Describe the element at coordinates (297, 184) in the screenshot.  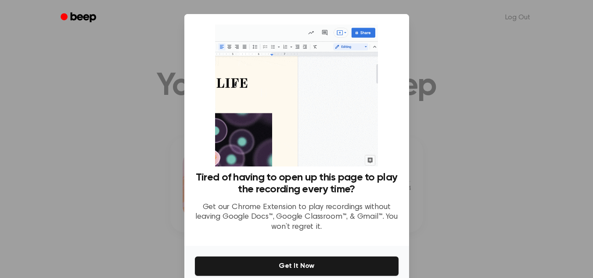
I see `h3: Tired of having to open up this page to play the recording every time?` at that location.